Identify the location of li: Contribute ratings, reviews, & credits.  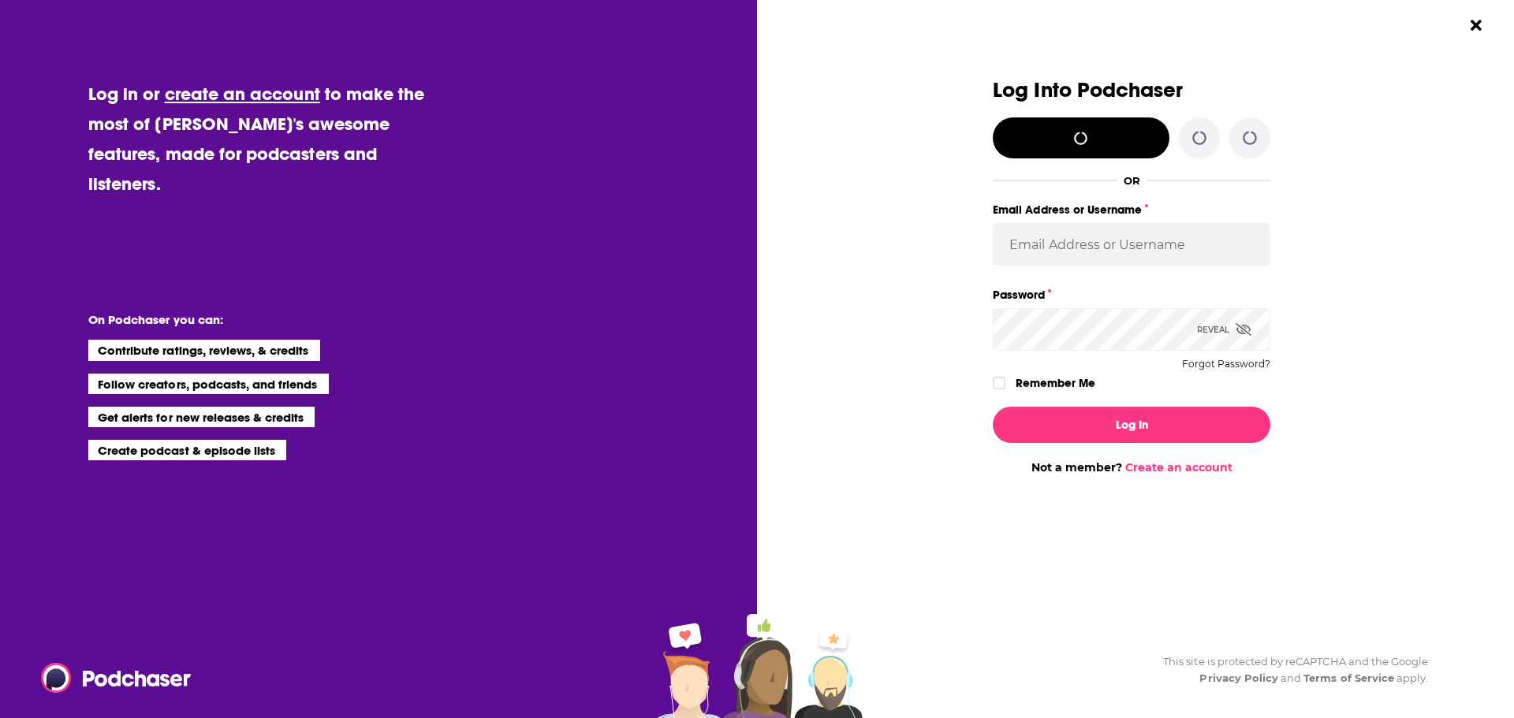
(204, 350).